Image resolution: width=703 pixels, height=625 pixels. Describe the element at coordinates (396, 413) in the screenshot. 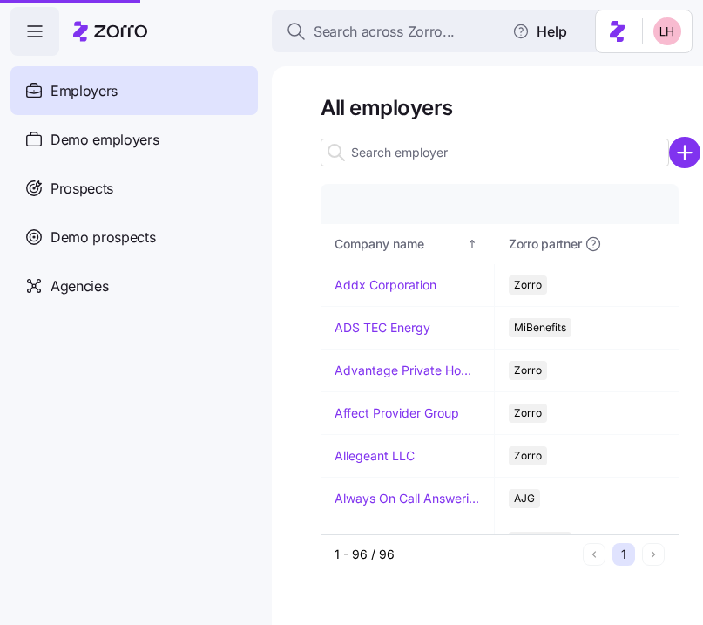

I see `a: Affect Provider Group` at that location.